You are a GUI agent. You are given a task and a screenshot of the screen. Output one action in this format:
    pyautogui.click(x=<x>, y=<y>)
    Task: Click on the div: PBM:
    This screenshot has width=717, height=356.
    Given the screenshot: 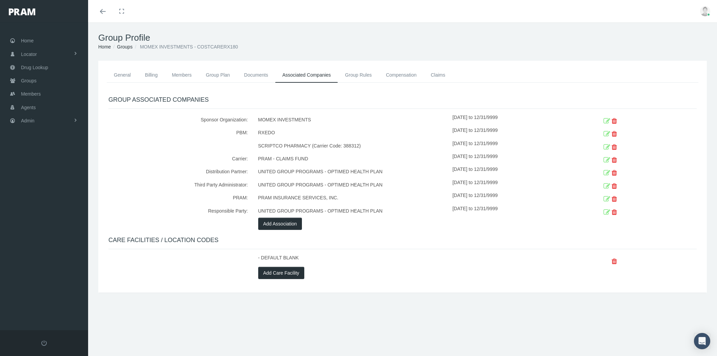 What is the action you would take?
    pyautogui.click(x=178, y=133)
    